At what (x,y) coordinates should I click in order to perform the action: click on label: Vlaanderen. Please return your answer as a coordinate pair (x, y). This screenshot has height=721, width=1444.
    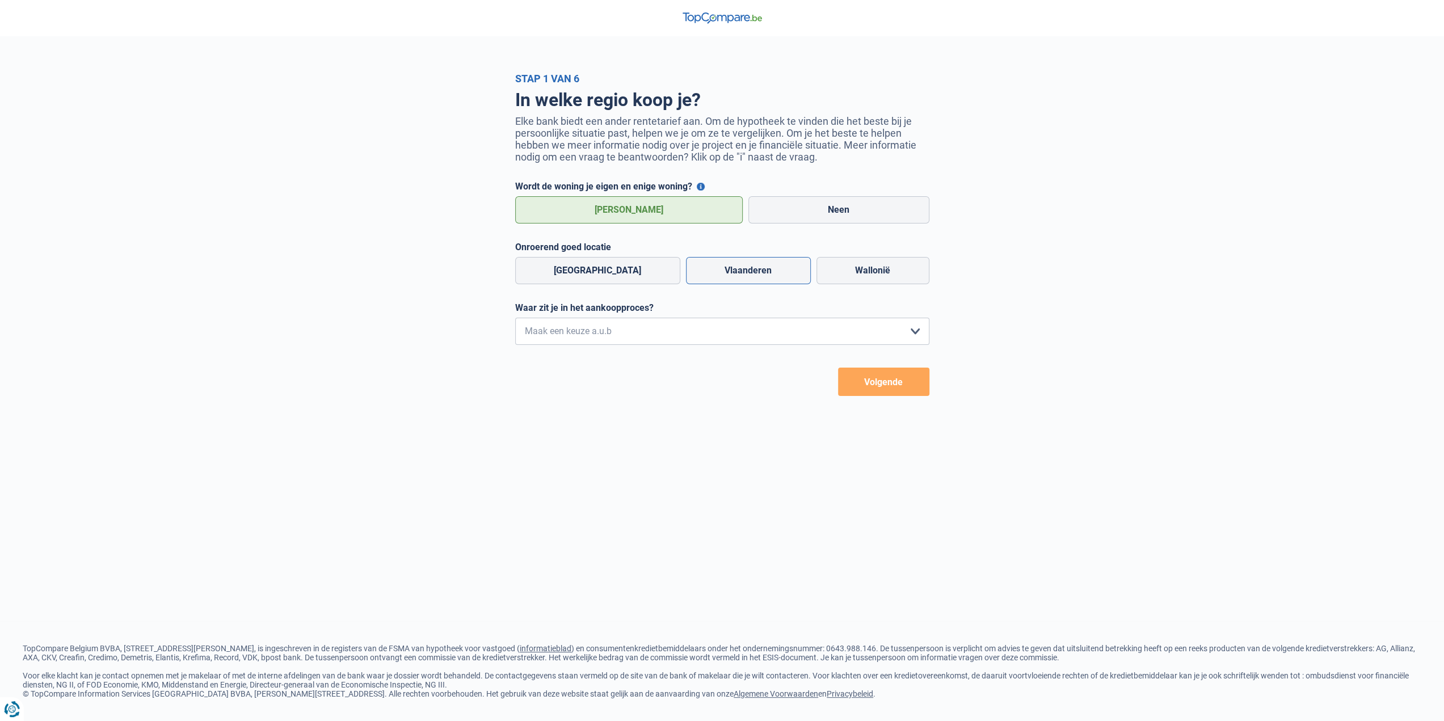
    Looking at the image, I should click on (748, 271).